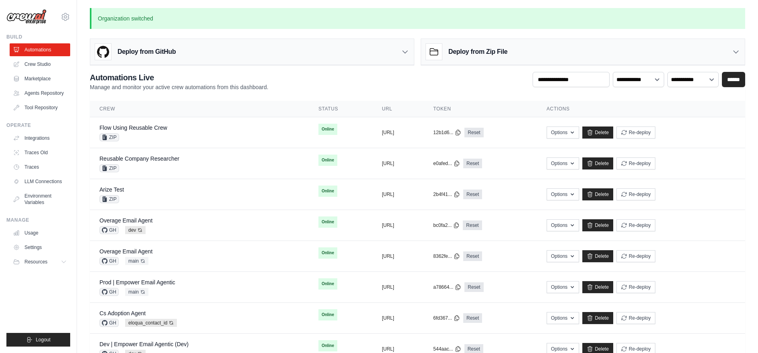 Image resolution: width=758 pixels, height=353 pixels. What do you see at coordinates (40, 50) in the screenshot?
I see `a: Automations` at bounding box center [40, 50].